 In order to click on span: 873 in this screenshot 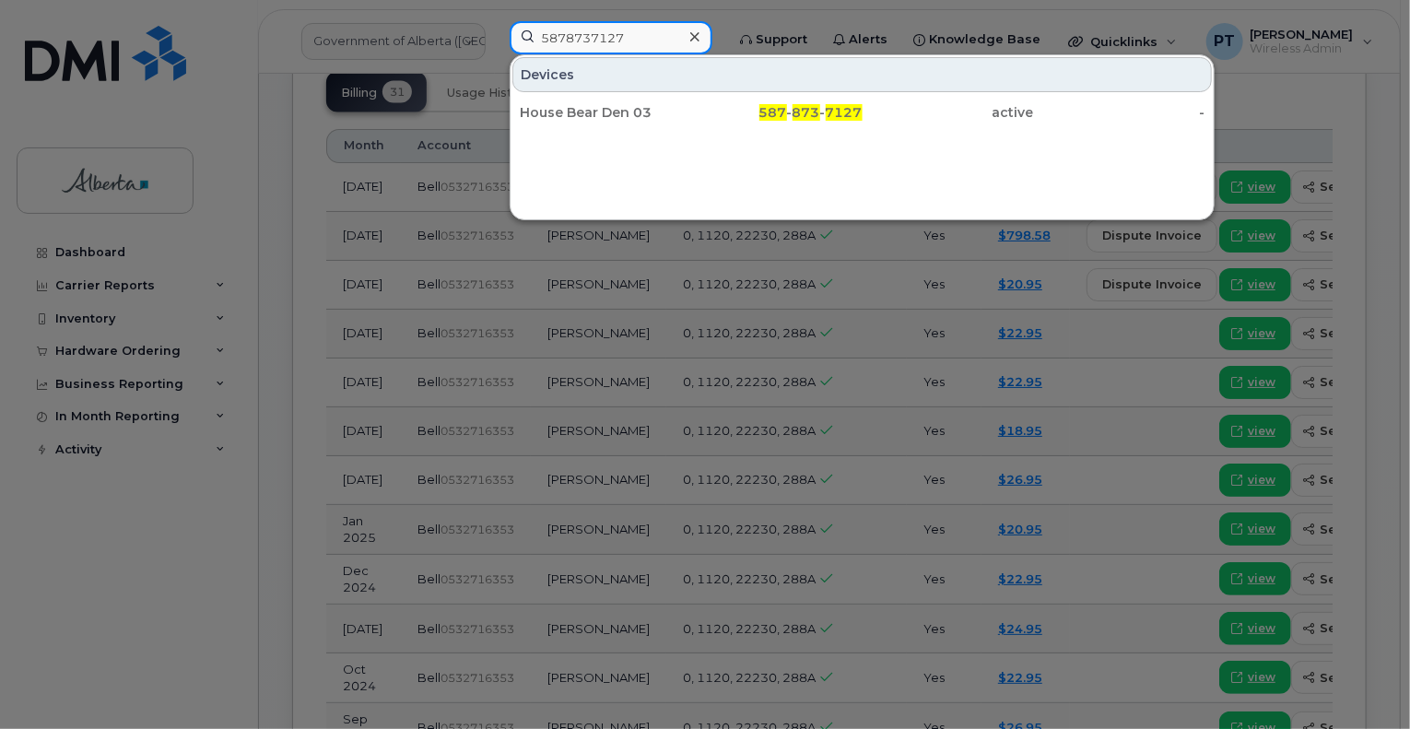, I will do `click(806, 112)`.